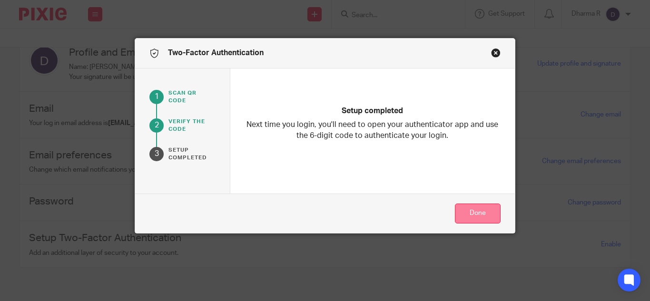 Image resolution: width=650 pixels, height=301 pixels. Describe the element at coordinates (157, 126) in the screenshot. I see `div: 2` at that location.